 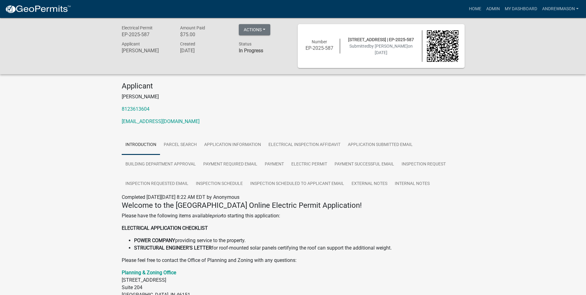 What do you see at coordinates (293, 215) in the screenshot?
I see `p: Please have the following items available to starting this application:` at bounding box center [293, 215].